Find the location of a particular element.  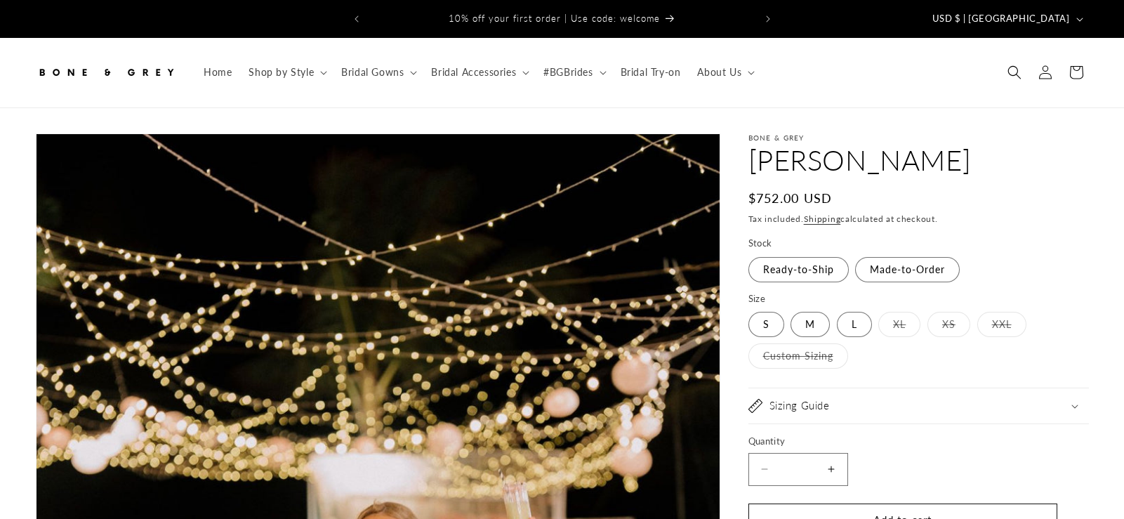

legend: Size is located at coordinates (757, 299).